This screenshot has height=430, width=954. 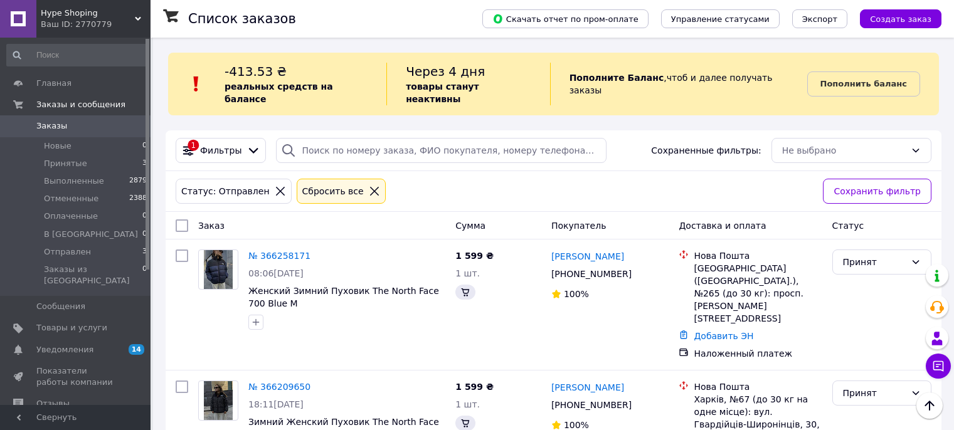 What do you see at coordinates (333, 191) in the screenshot?
I see `div: Сбросить все` at bounding box center [333, 191].